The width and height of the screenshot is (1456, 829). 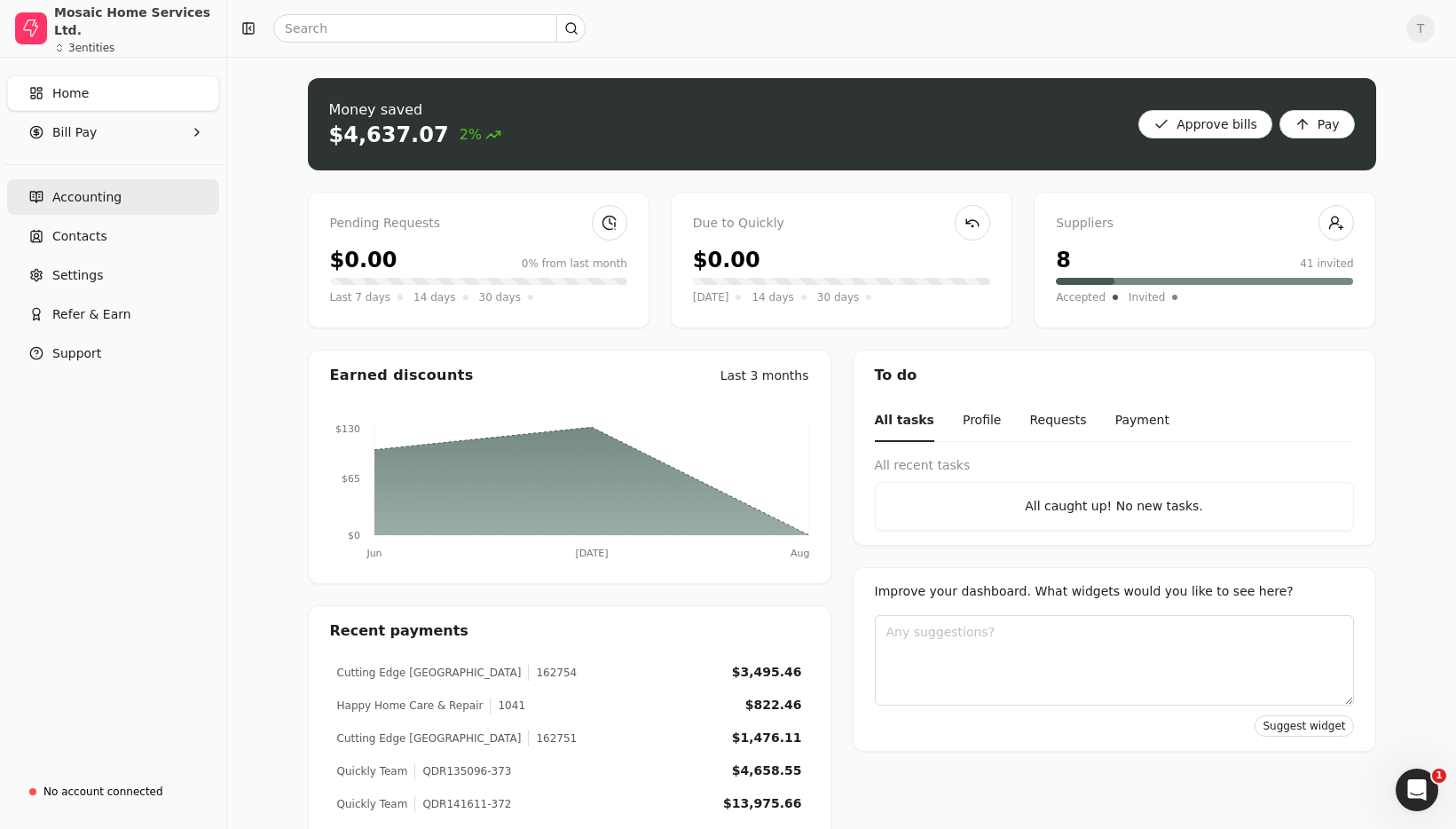 What do you see at coordinates (480, 135) in the screenshot?
I see `span: 2%` at bounding box center [480, 135].